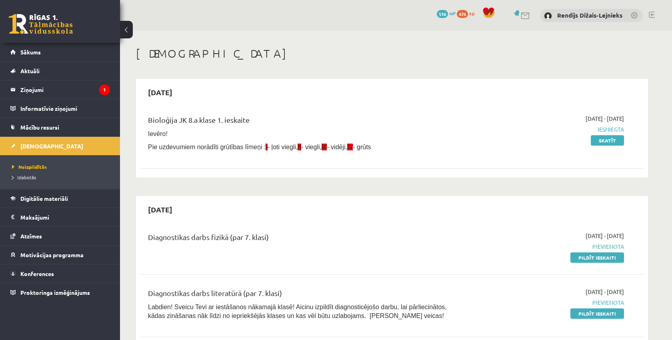 Image resolution: width=672 pixels, height=340 pixels. Describe the element at coordinates (24, 177) in the screenshot. I see `span: Izlabotās` at that location.